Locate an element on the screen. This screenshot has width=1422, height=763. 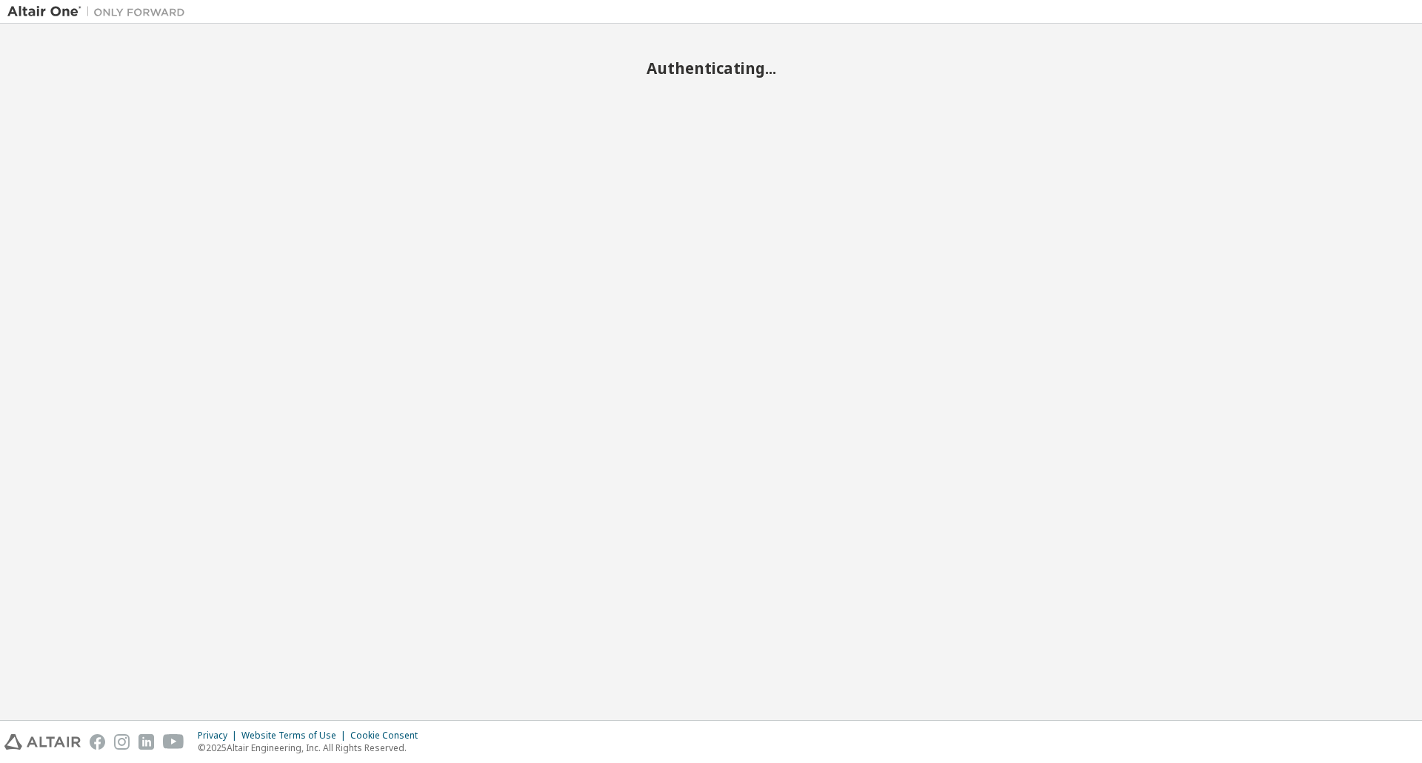
img: linkedin.svg is located at coordinates (146, 742).